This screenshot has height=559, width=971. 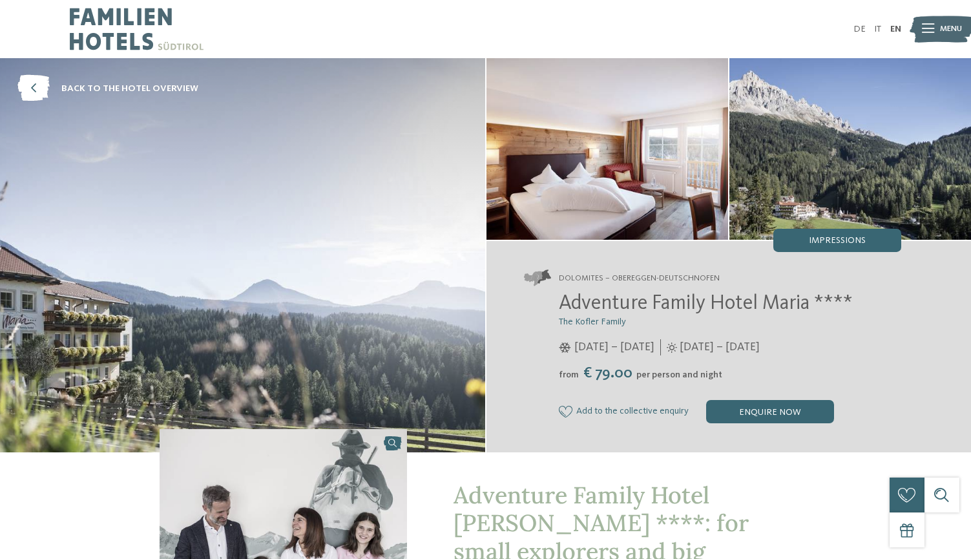 What do you see at coordinates (859, 29) in the screenshot?
I see `a: DE` at bounding box center [859, 29].